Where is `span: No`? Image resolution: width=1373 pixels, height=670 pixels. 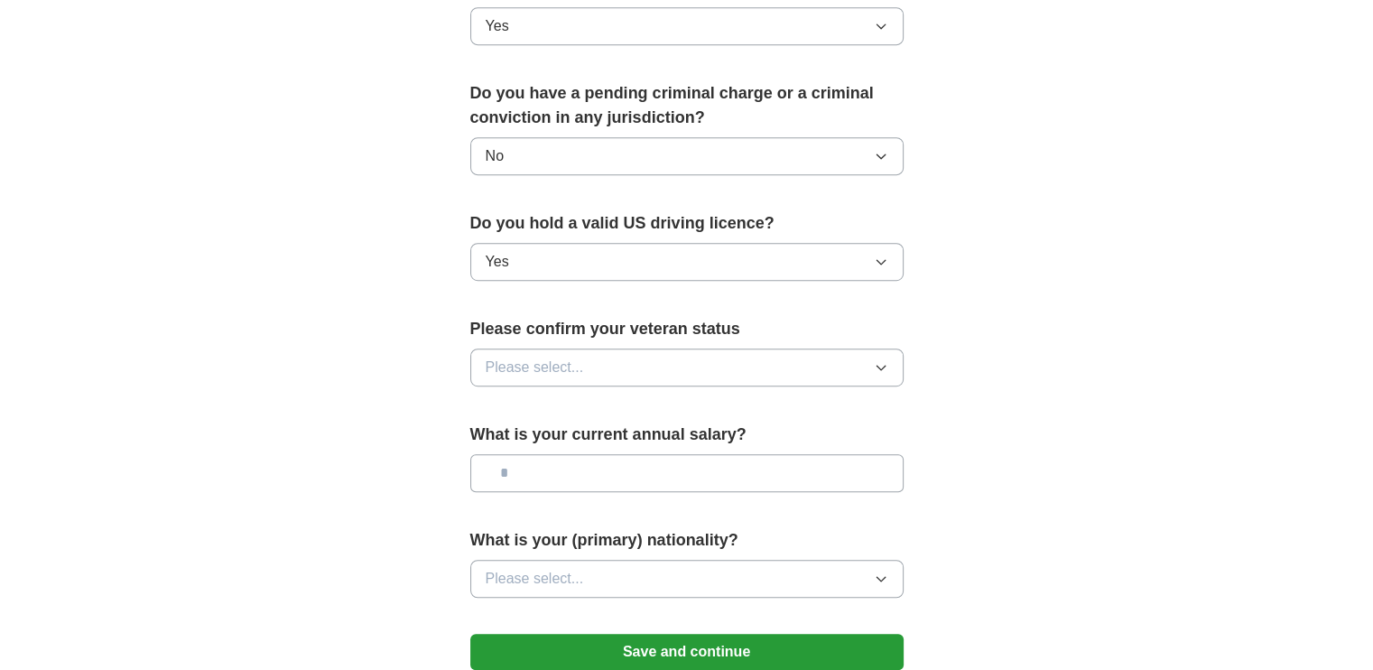
span: No is located at coordinates (495, 156).